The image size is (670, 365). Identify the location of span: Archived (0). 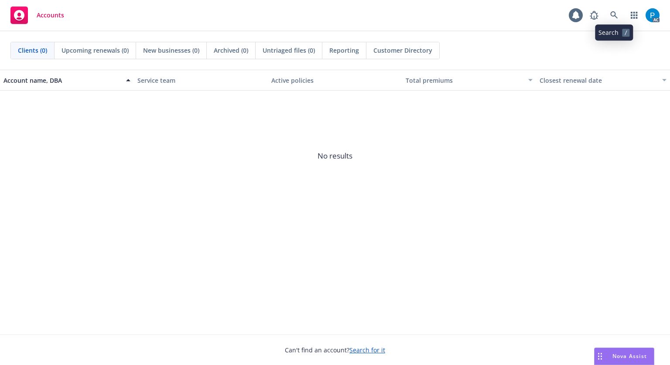
(231, 50).